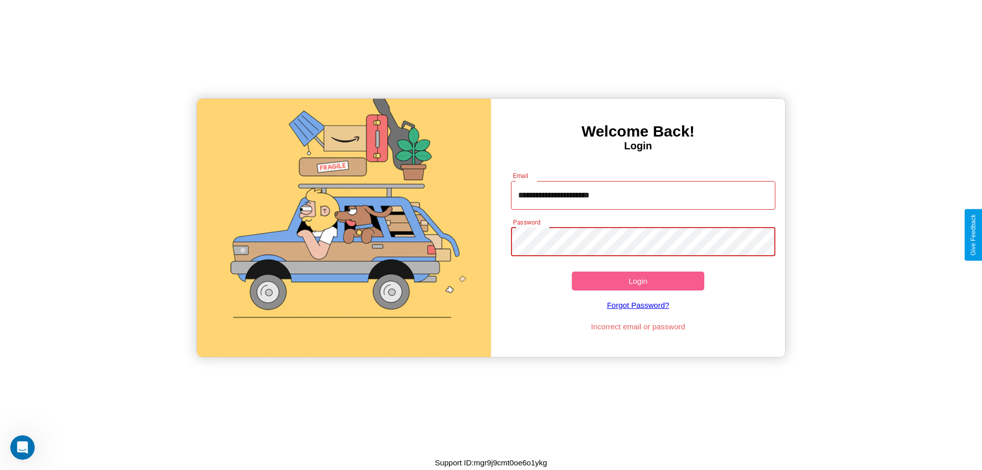  I want to click on button: Login, so click(638, 281).